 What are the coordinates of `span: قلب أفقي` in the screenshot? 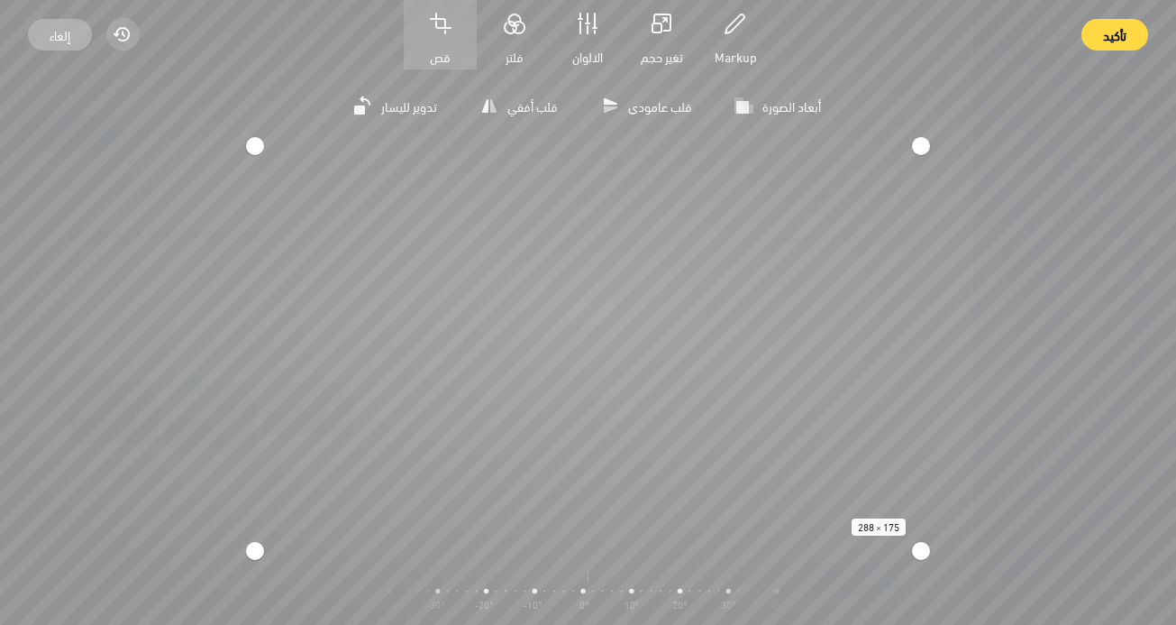 It's located at (533, 105).